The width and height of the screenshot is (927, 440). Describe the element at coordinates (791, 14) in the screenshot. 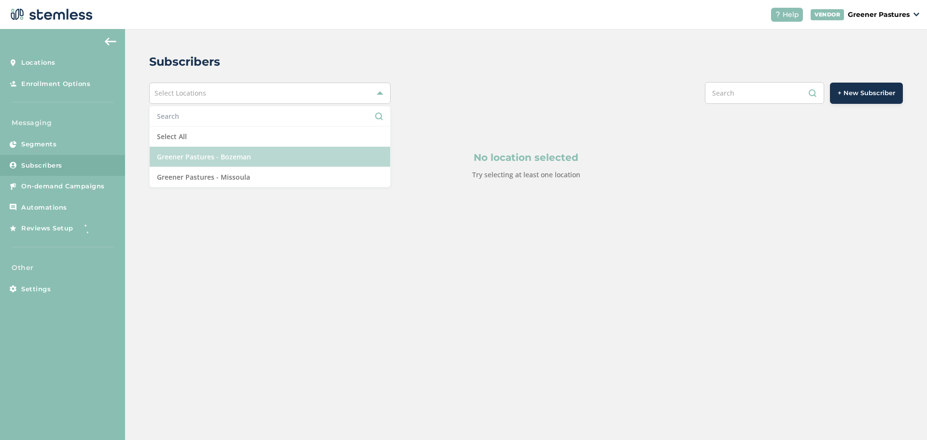

I see `span: Help` at that location.